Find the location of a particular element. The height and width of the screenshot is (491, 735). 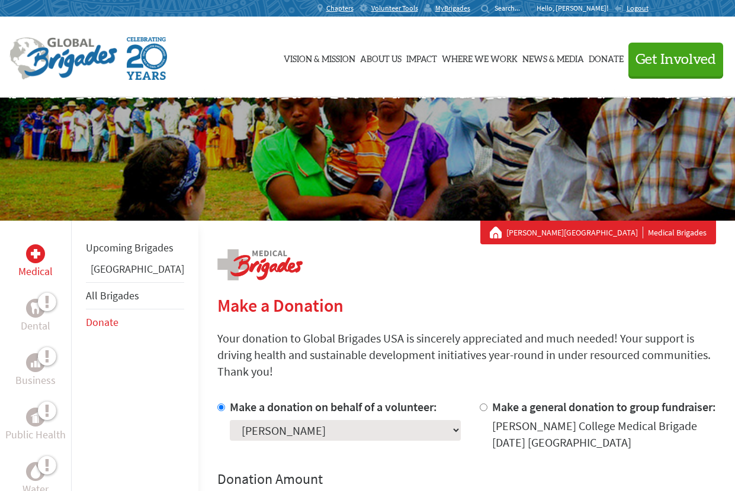

p: Business is located at coordinates (36, 381).